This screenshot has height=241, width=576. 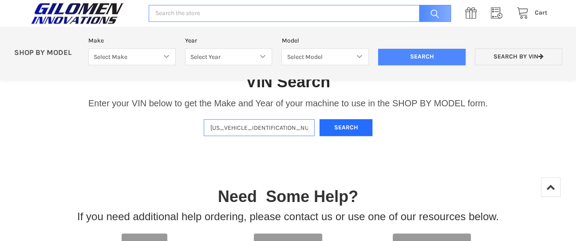 I want to click on label: Model, so click(x=325, y=40).